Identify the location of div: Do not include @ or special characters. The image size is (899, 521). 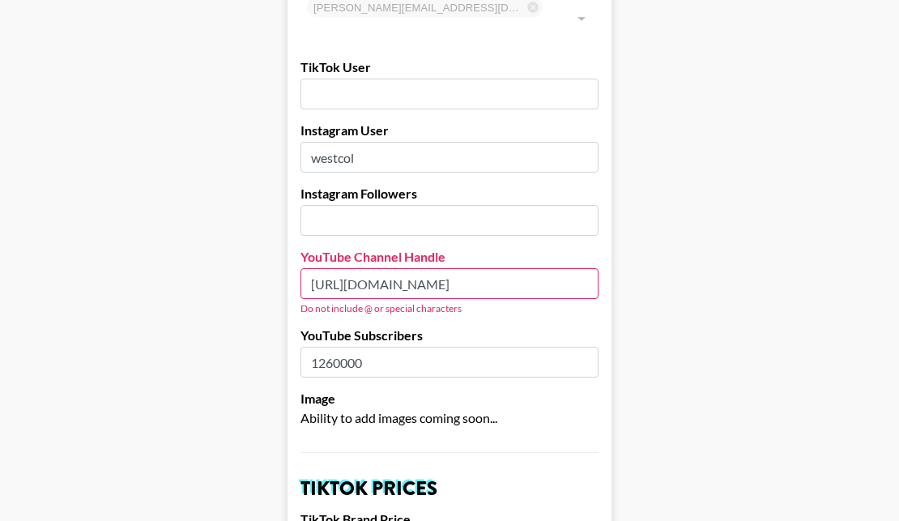
(450, 308).